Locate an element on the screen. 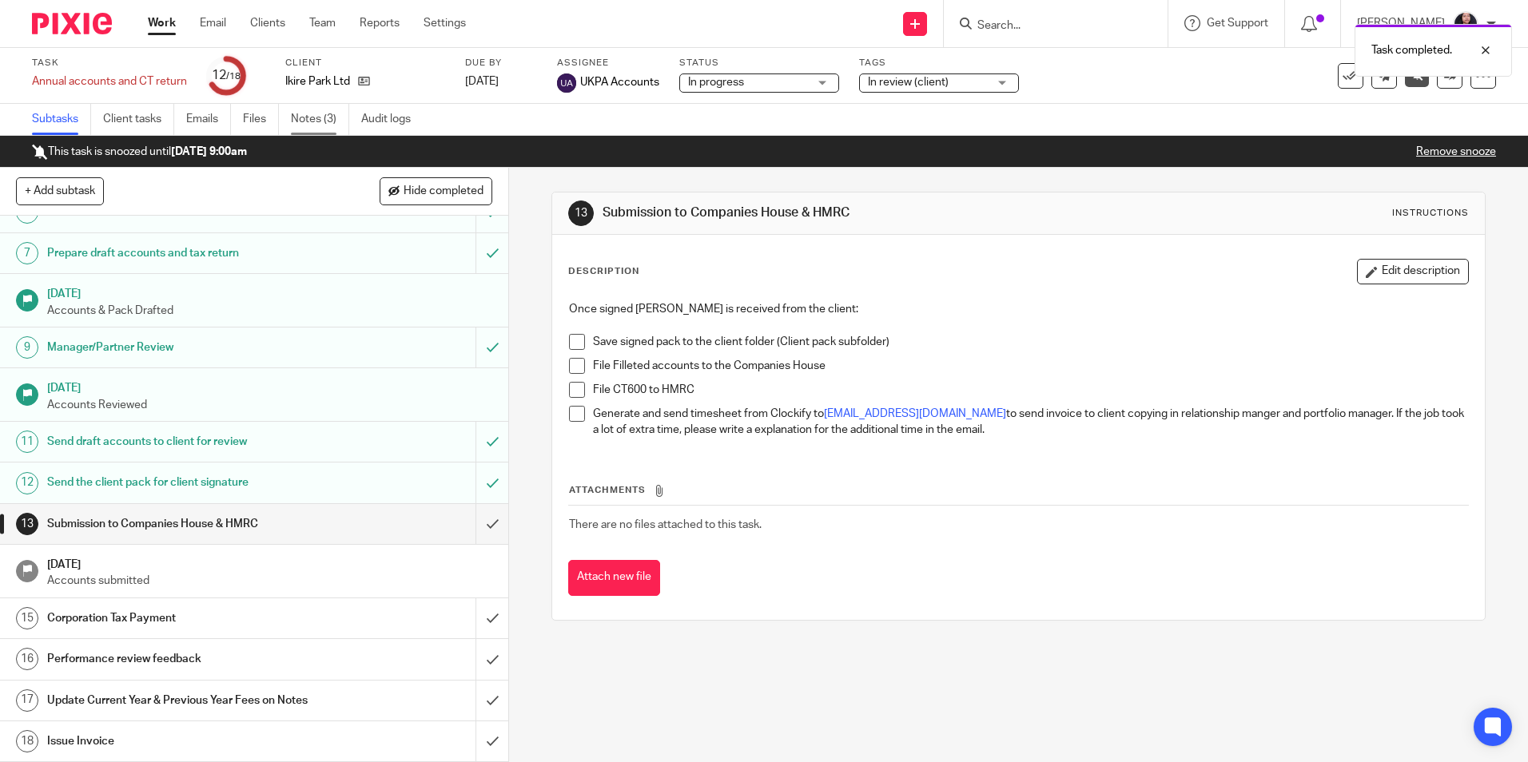  p: Description is located at coordinates (603, 272).